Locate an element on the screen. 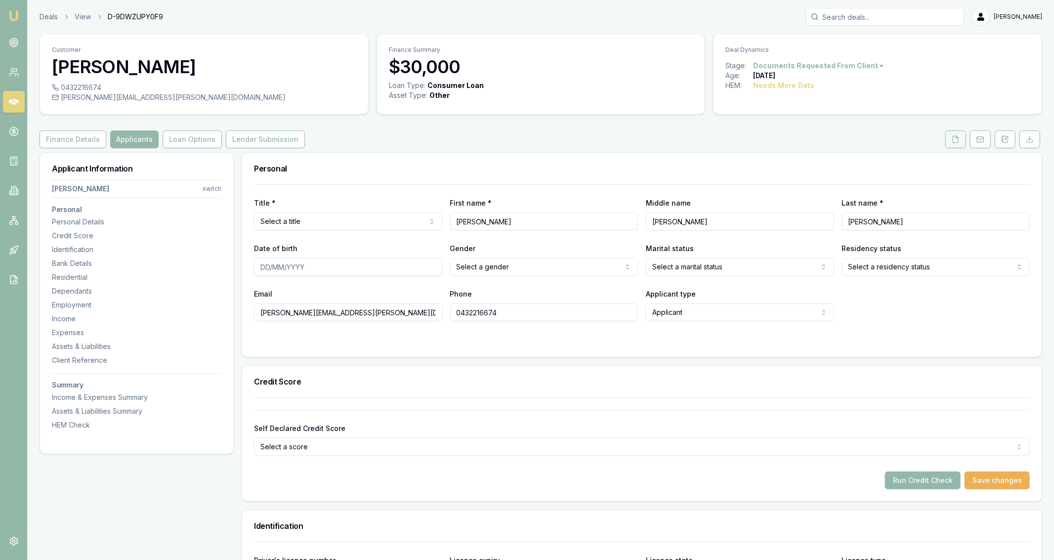  div: Asset Type : is located at coordinates (408, 95).